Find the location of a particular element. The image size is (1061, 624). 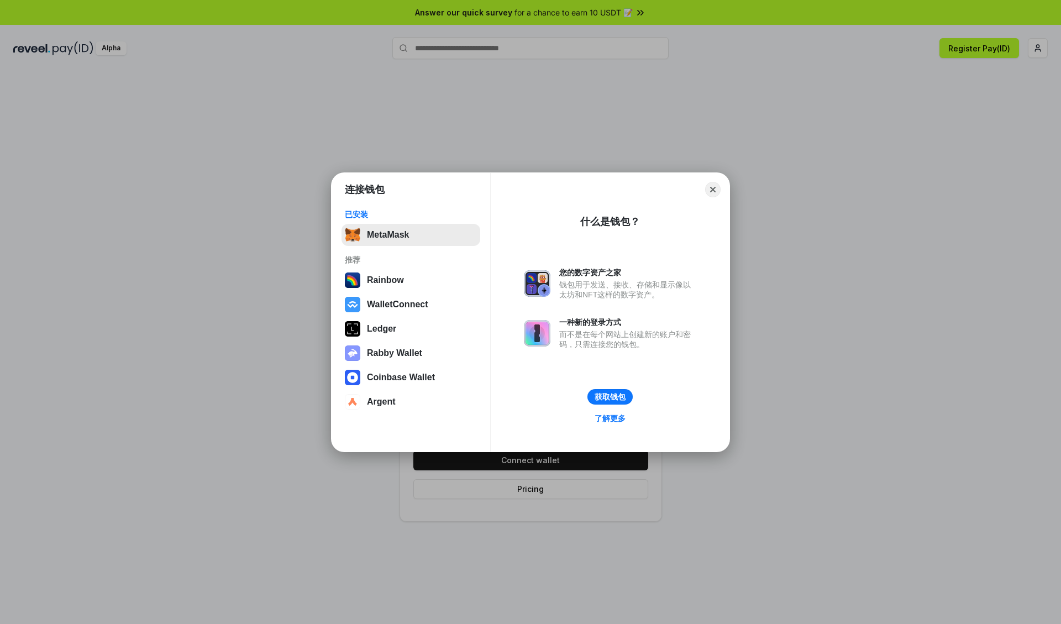

a: 了解更多 is located at coordinates (610, 418).